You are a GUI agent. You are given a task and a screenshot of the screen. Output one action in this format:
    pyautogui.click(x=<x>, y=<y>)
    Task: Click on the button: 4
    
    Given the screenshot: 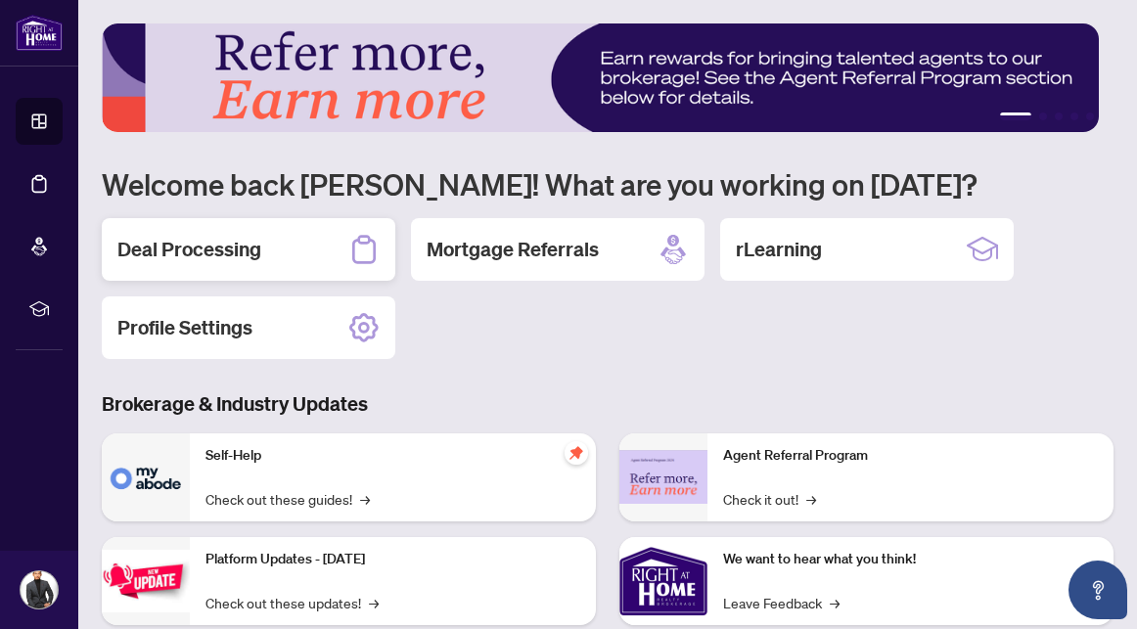 What is the action you would take?
    pyautogui.click(x=1074, y=116)
    